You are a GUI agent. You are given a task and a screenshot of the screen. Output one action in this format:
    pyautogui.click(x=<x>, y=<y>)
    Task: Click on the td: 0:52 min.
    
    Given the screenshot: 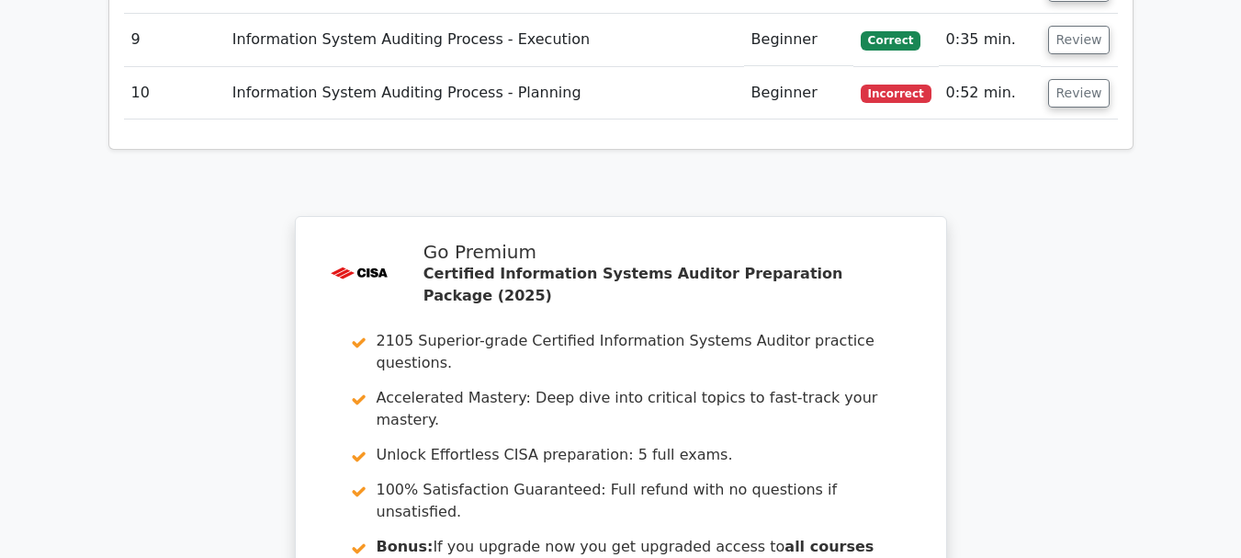 What is the action you would take?
    pyautogui.click(x=989, y=93)
    